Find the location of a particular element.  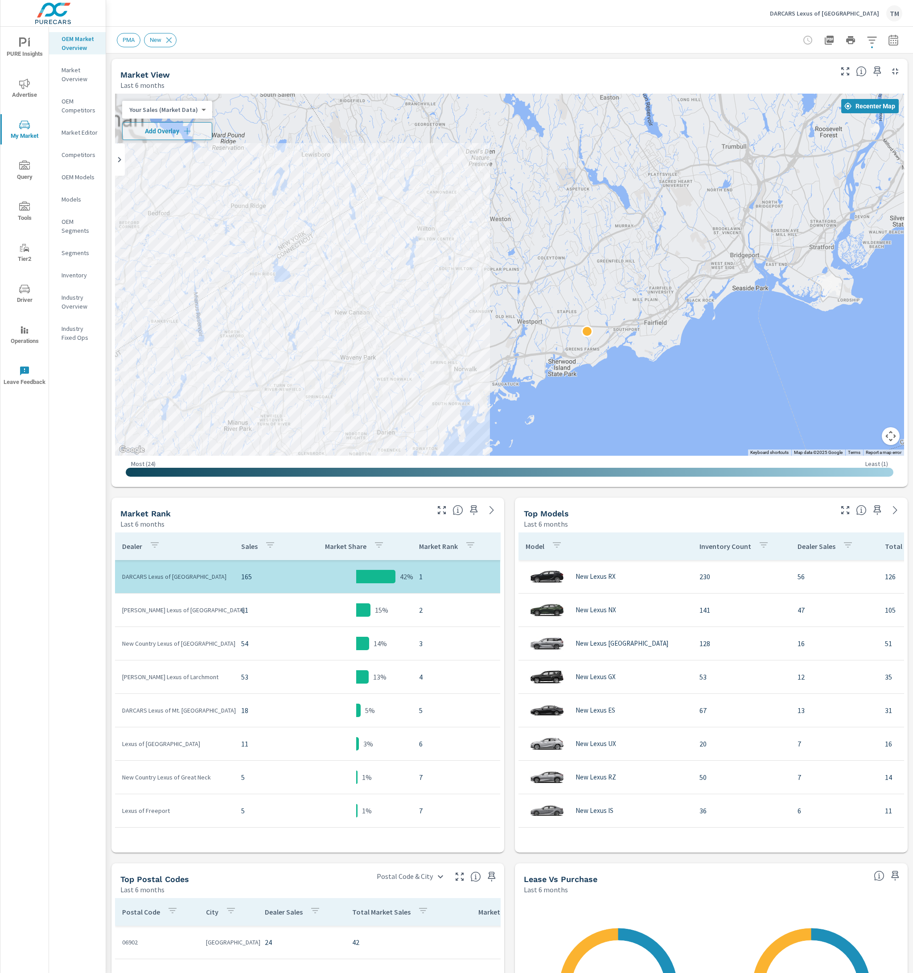

p: OEM Models is located at coordinates (80, 177).